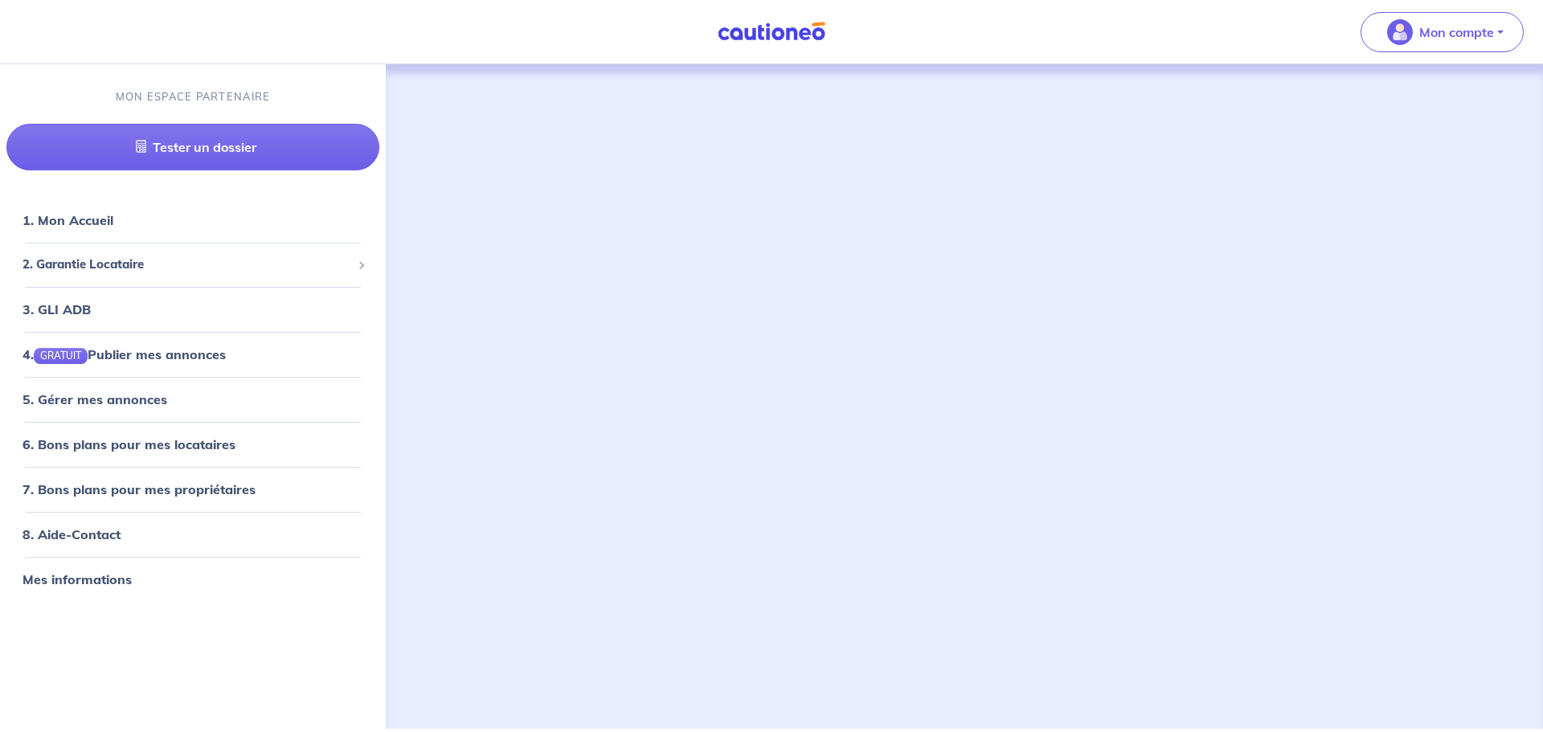 The width and height of the screenshot is (1543, 732). I want to click on div: 1. Mon Accueil, so click(193, 220).